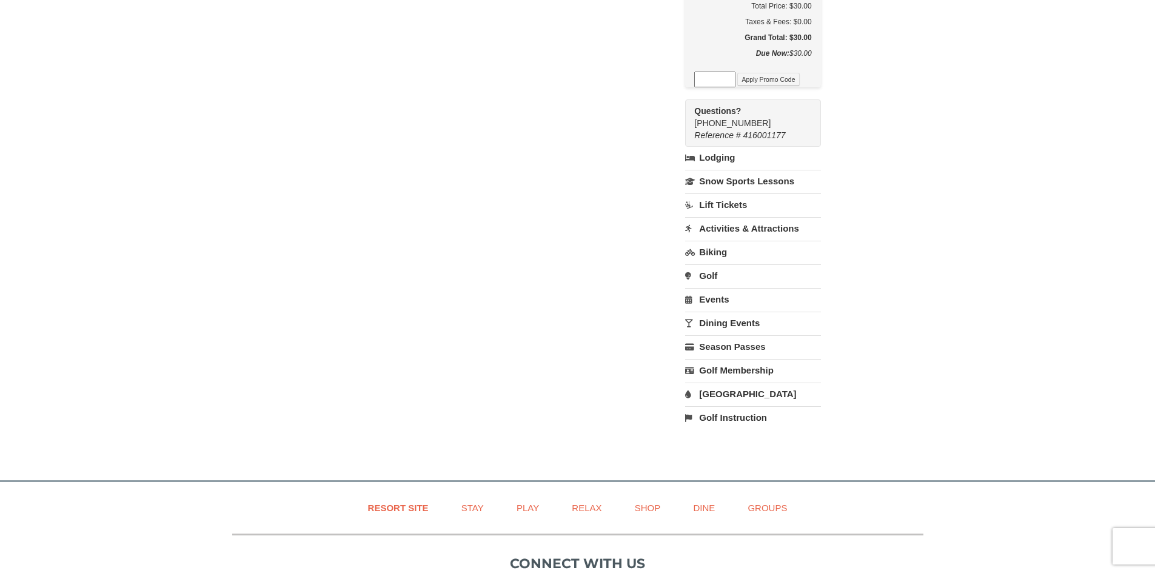 The height and width of the screenshot is (573, 1155). Describe the element at coordinates (717, 135) in the screenshot. I see `span: Reference #` at that location.